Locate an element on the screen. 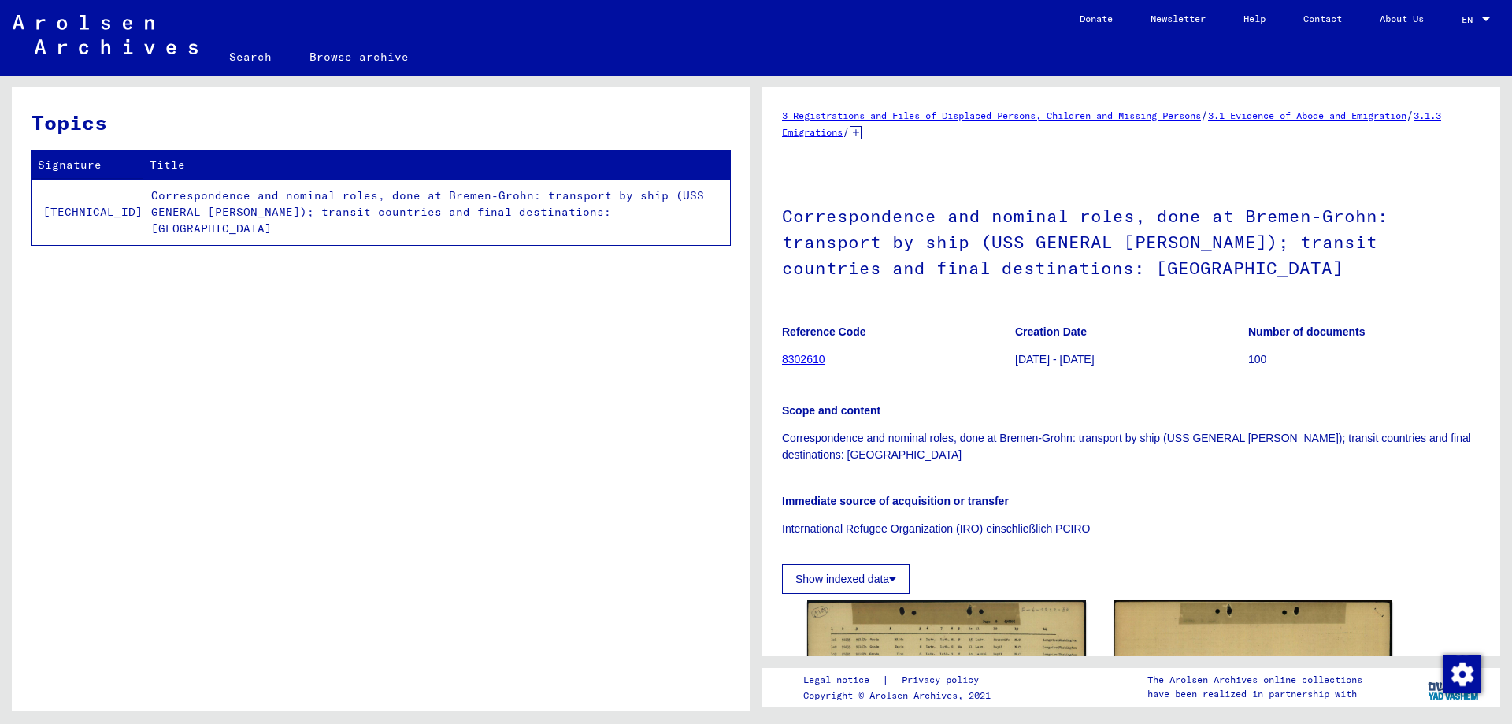 This screenshot has height=724, width=1512. button: Show indexed data is located at coordinates (846, 579).